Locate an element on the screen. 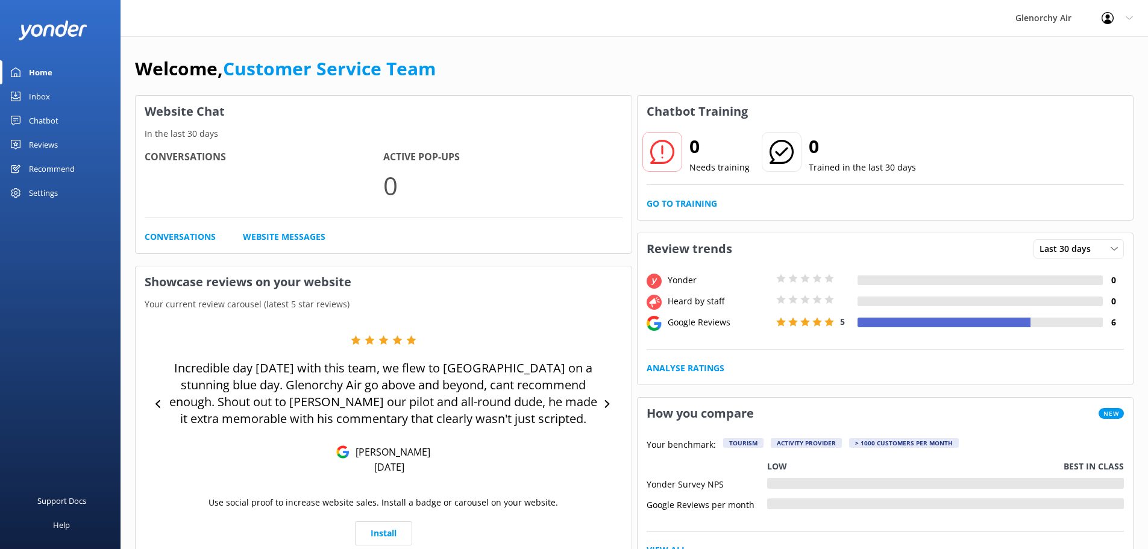 The image size is (1148, 549). h4: Active Pop-ups is located at coordinates (502, 157).